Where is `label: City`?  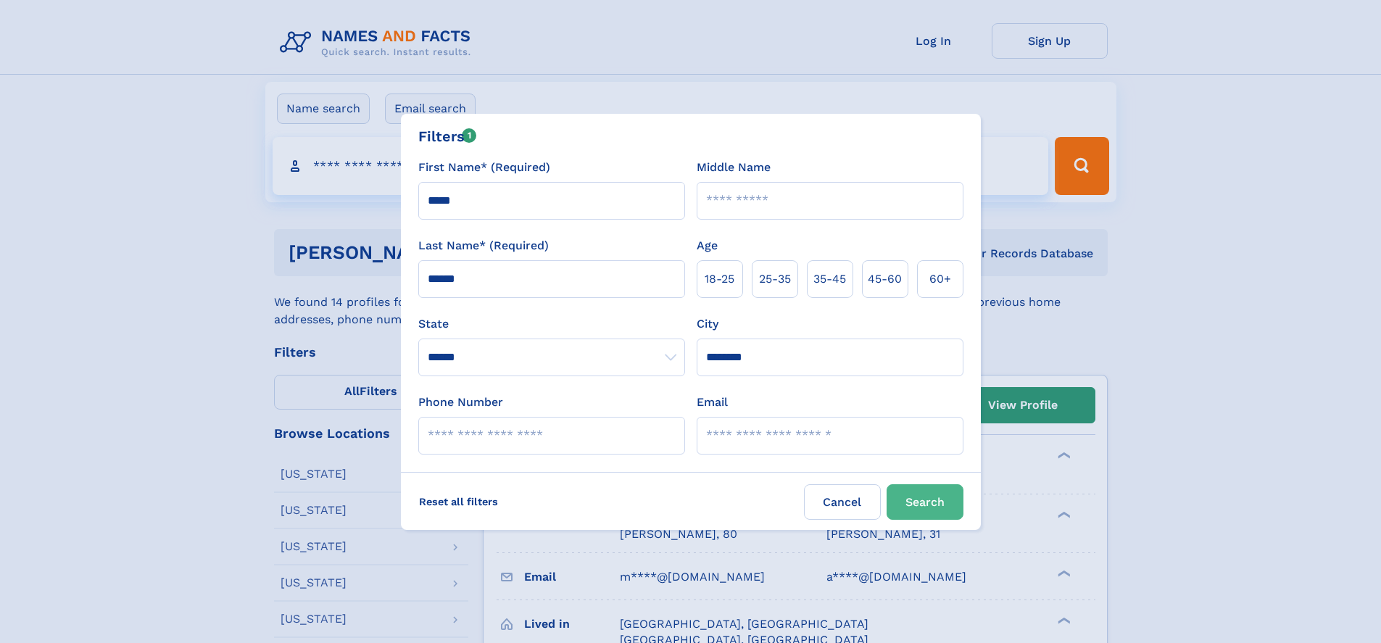
label: City is located at coordinates (707, 324).